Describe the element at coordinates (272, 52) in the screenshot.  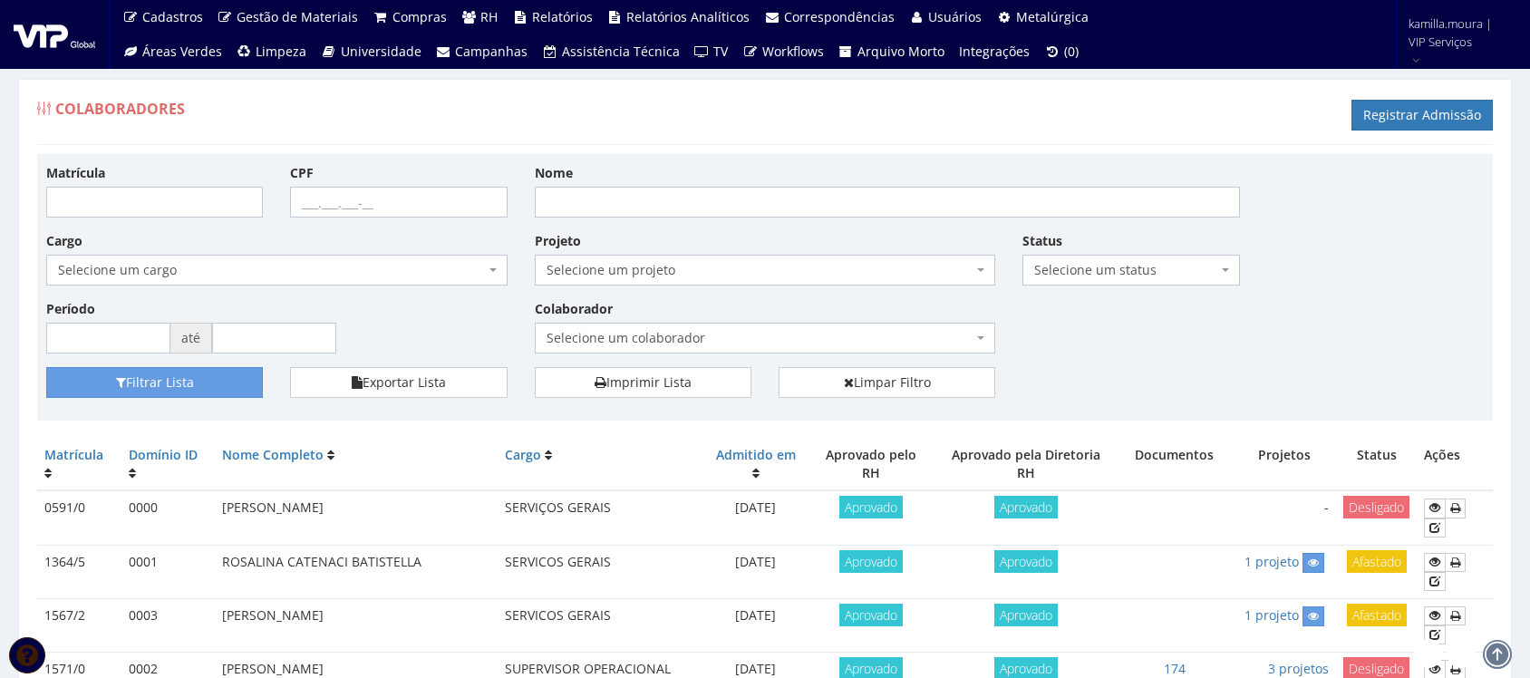
I see `a: Limpeza` at that location.